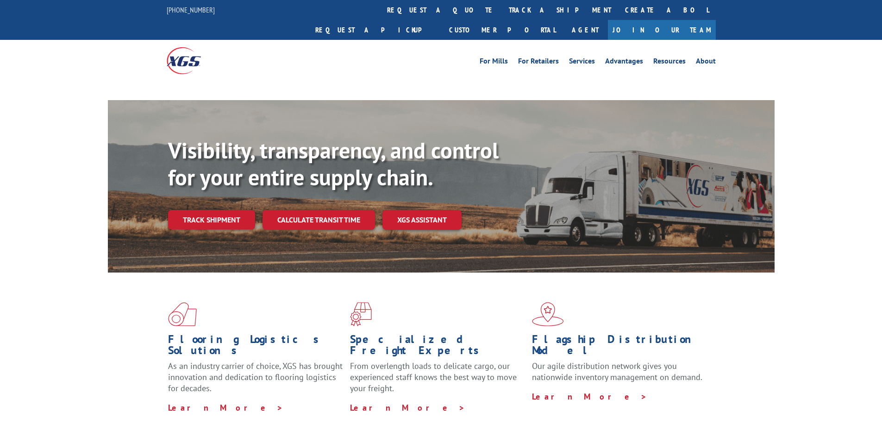 The image size is (882, 438). Describe the element at coordinates (334, 164) in the screenshot. I see `b: Visibility, transparency, and control for your entire supply chain.` at that location.